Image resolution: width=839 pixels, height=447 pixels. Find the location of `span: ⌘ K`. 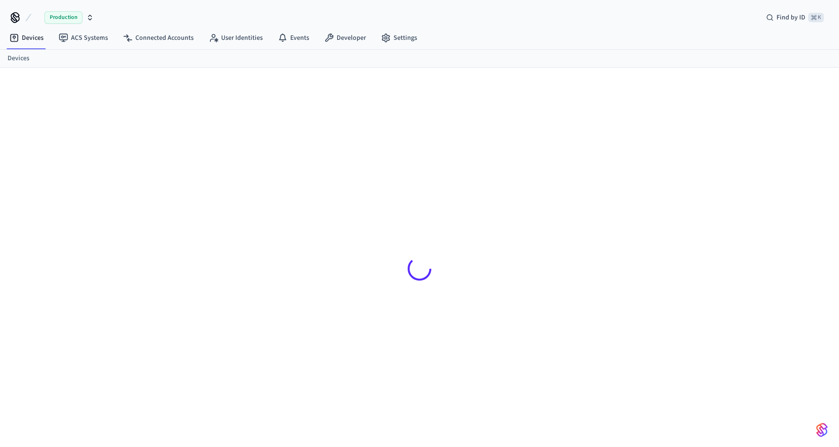

span: ⌘ K is located at coordinates (816, 18).